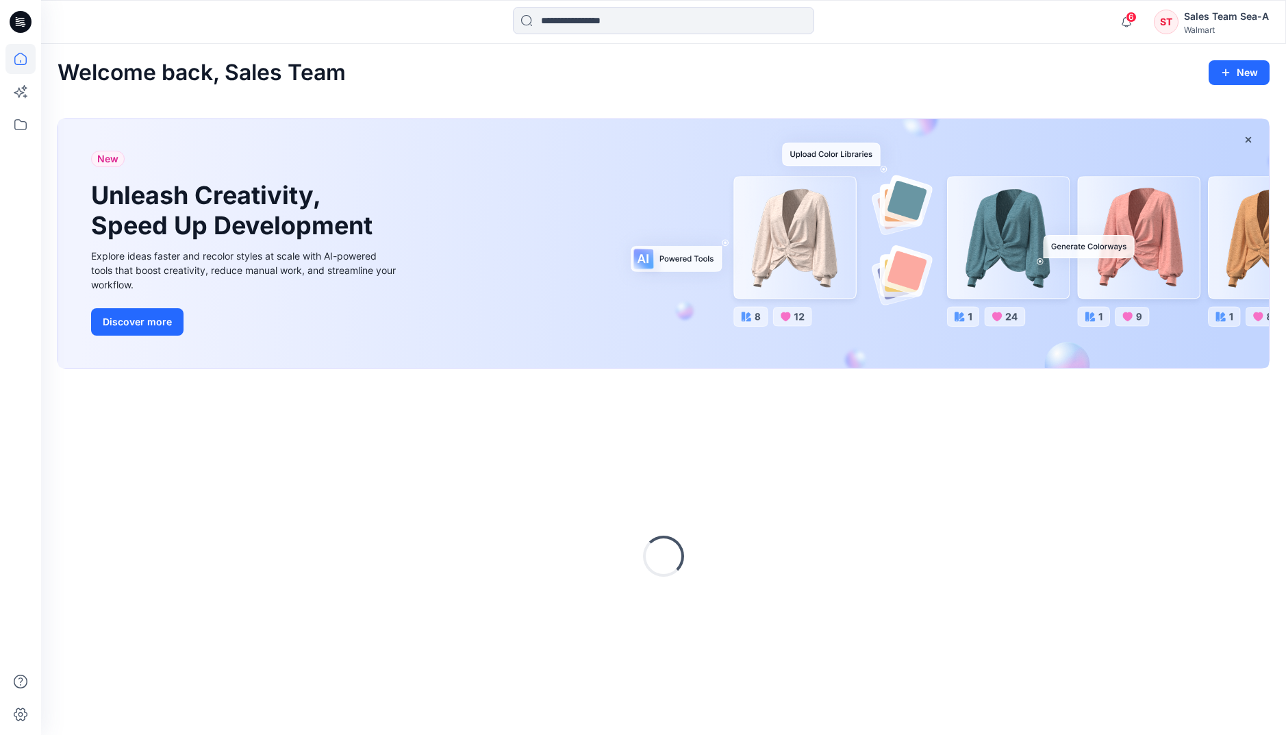  I want to click on h2: Welcome back, Sales Team, so click(201, 73).